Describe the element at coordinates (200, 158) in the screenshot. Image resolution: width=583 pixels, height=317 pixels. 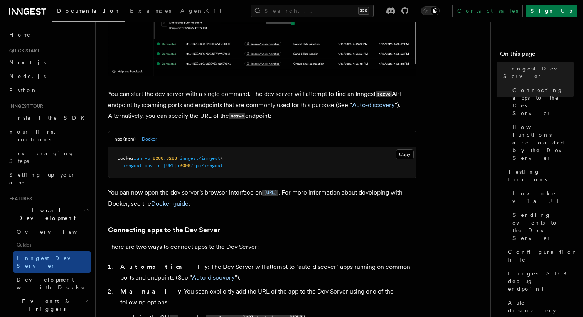
I see `span: inngest/inngest` at that location.